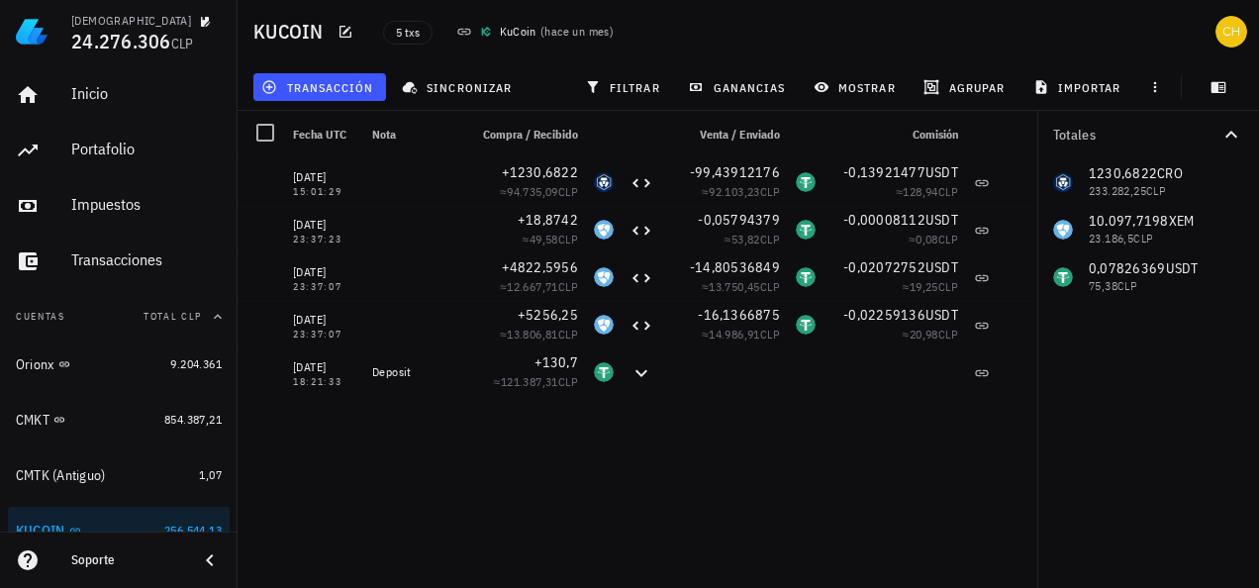 The width and height of the screenshot is (1259, 588). What do you see at coordinates (119, 475) in the screenshot?
I see `a: CMTK (Antiguo) 1,07` at bounding box center [119, 475].